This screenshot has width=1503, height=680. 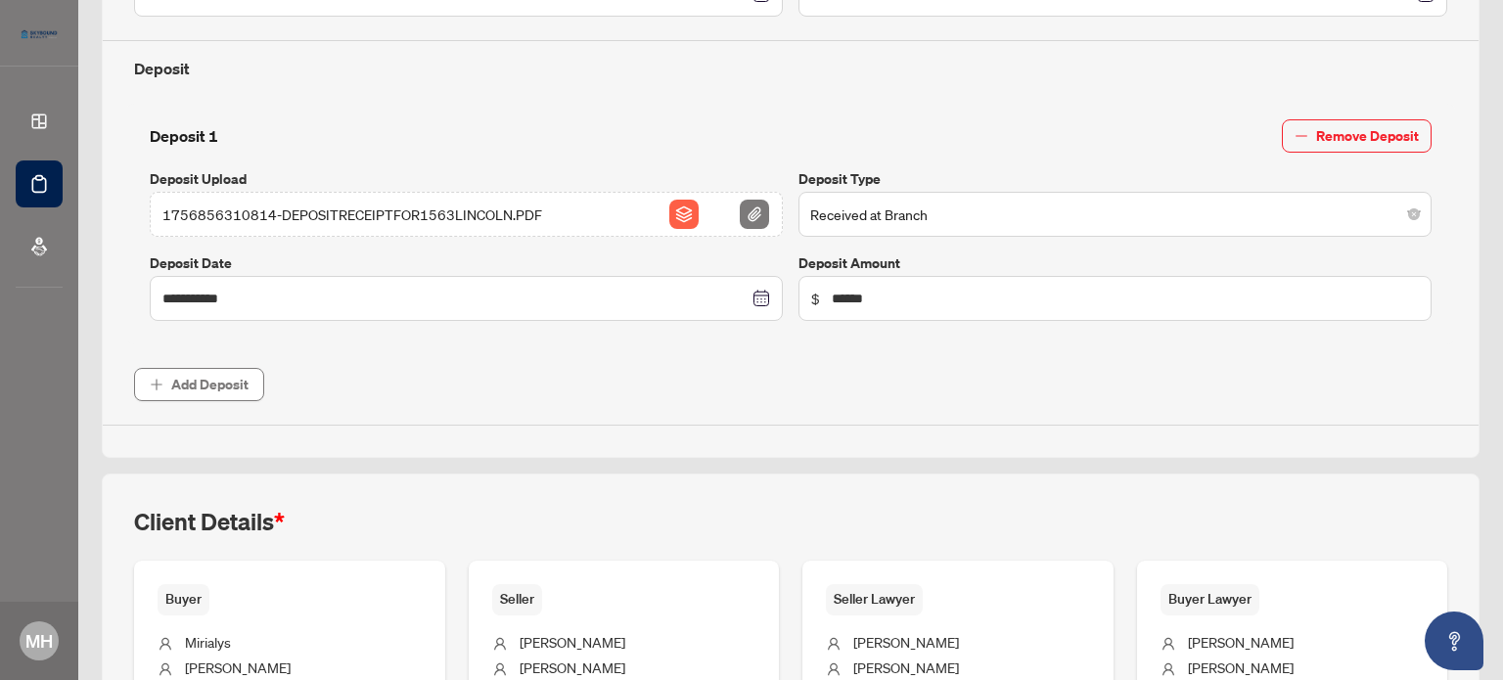 I want to click on img: File Download, so click(x=719, y=214).